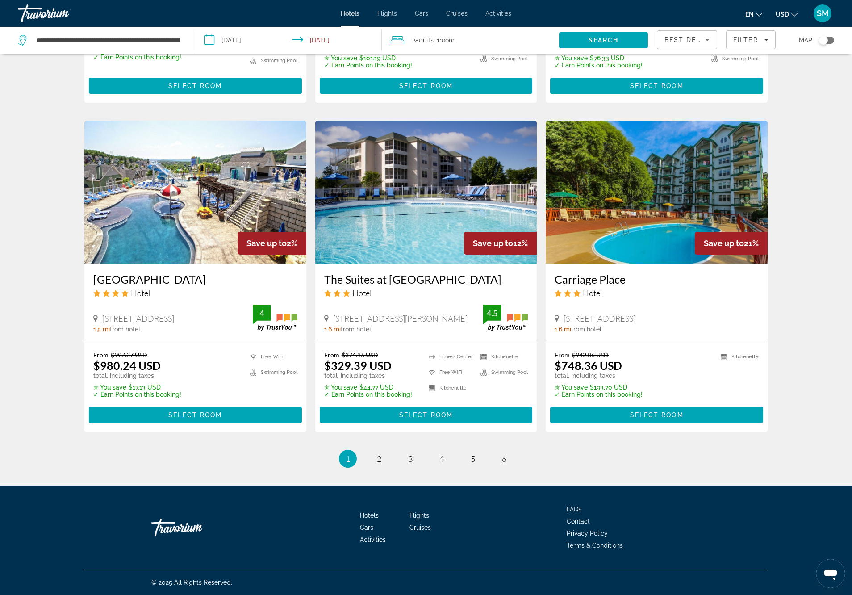  What do you see at coordinates (504, 458) in the screenshot?
I see `span: 6` at bounding box center [504, 458].